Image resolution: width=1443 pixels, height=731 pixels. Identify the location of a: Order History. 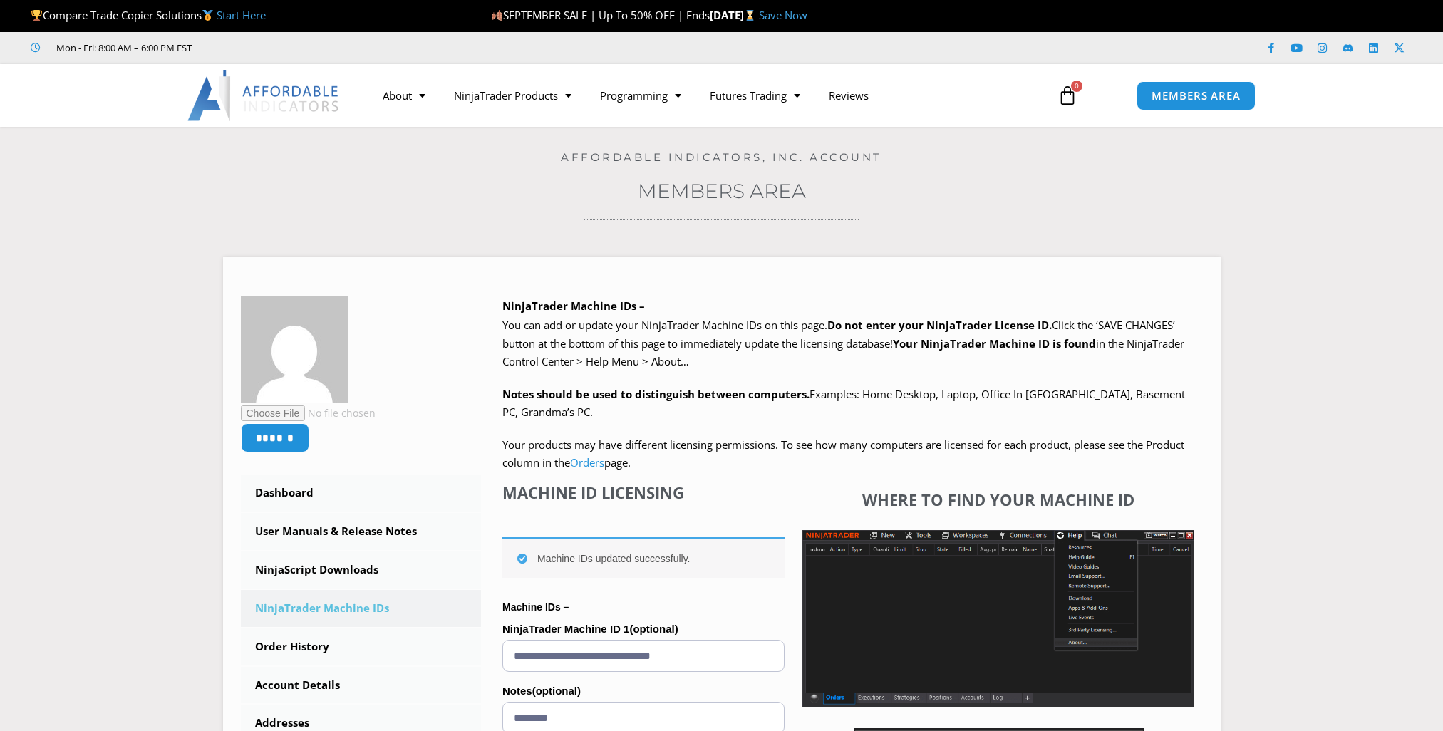
(361, 647).